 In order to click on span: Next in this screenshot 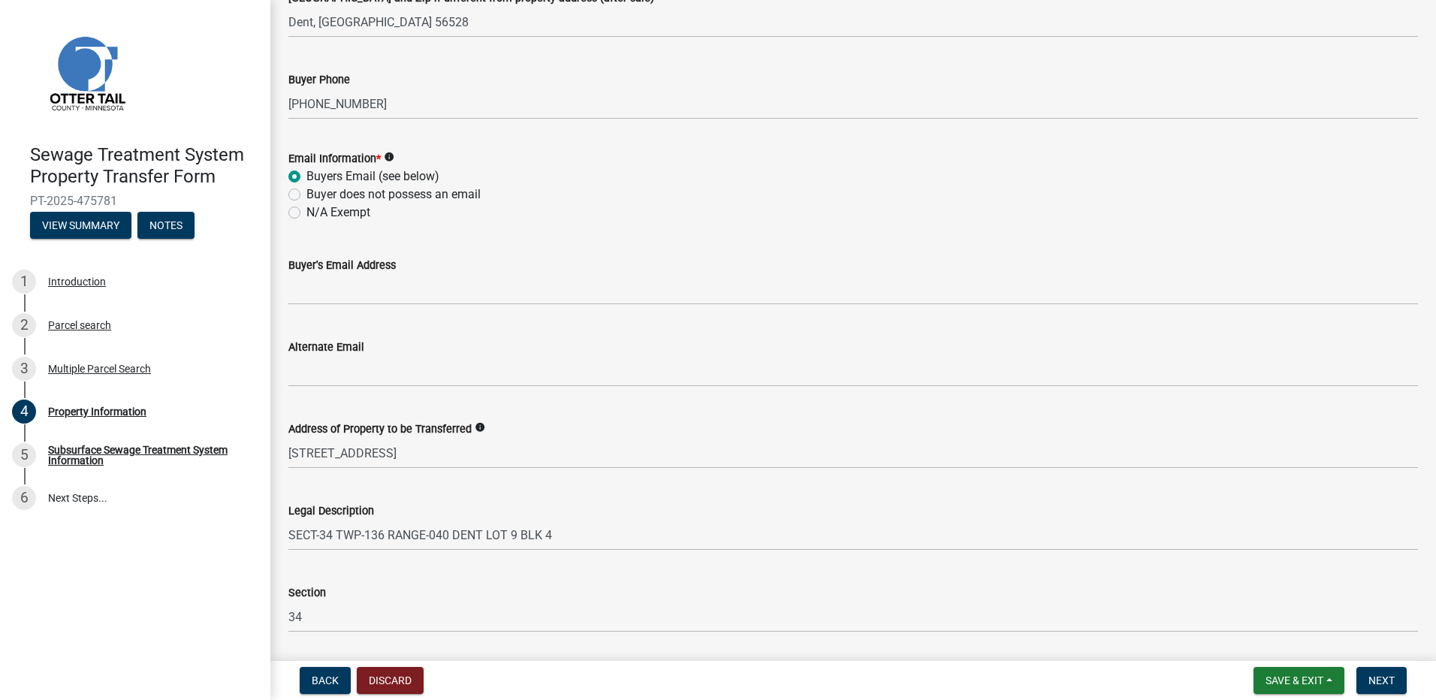, I will do `click(1381, 680)`.